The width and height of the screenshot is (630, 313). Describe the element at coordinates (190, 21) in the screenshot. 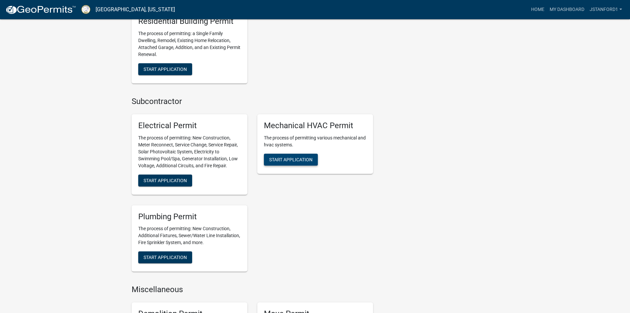

I see `h5: Residential Building Permit` at that location.